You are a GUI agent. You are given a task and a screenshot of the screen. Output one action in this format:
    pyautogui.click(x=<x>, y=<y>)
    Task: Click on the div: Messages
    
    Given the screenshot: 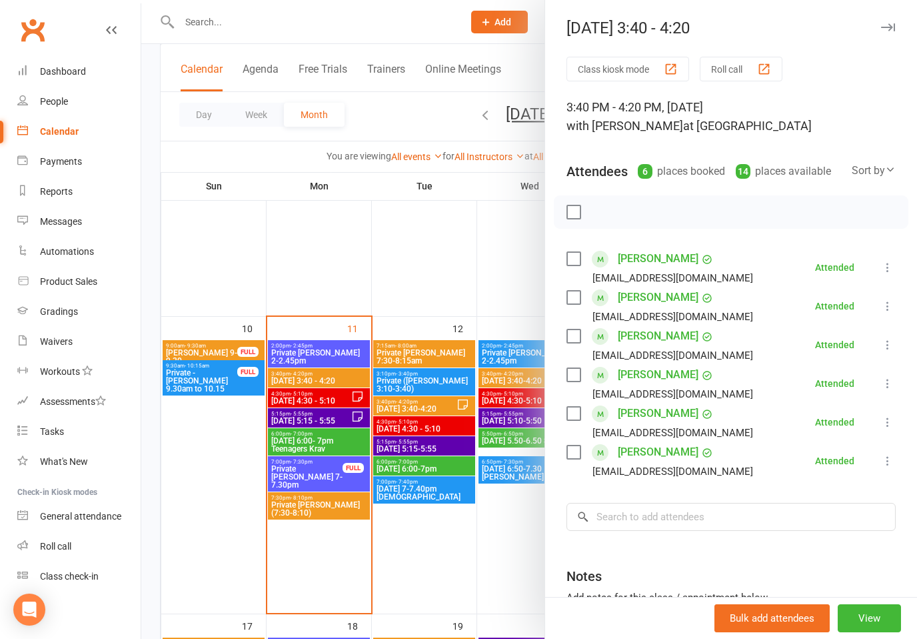 What is the action you would take?
    pyautogui.click(x=61, y=221)
    